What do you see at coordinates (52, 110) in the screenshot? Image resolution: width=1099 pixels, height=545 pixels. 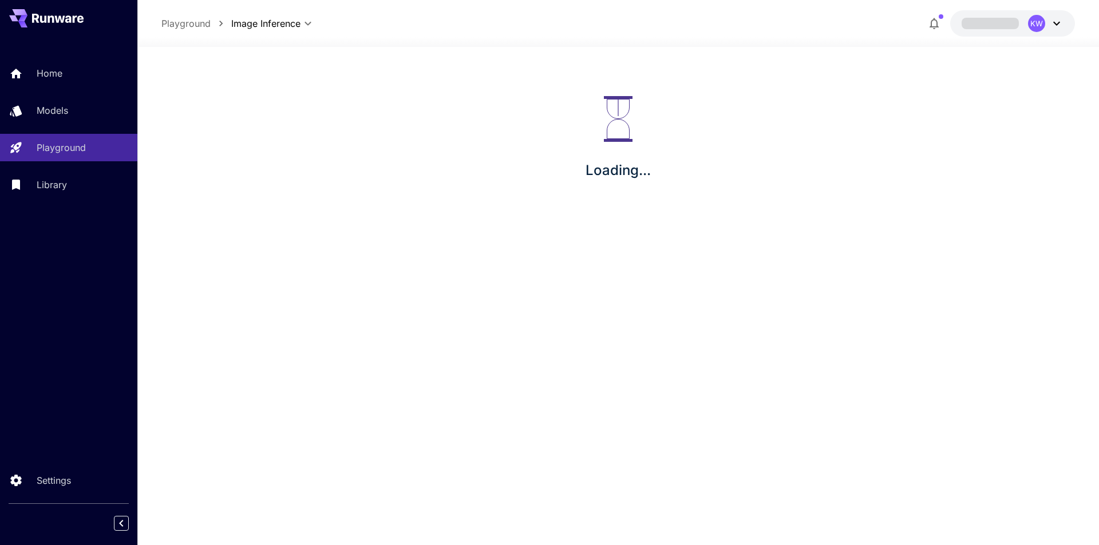 I see `p: Models` at bounding box center [52, 110].